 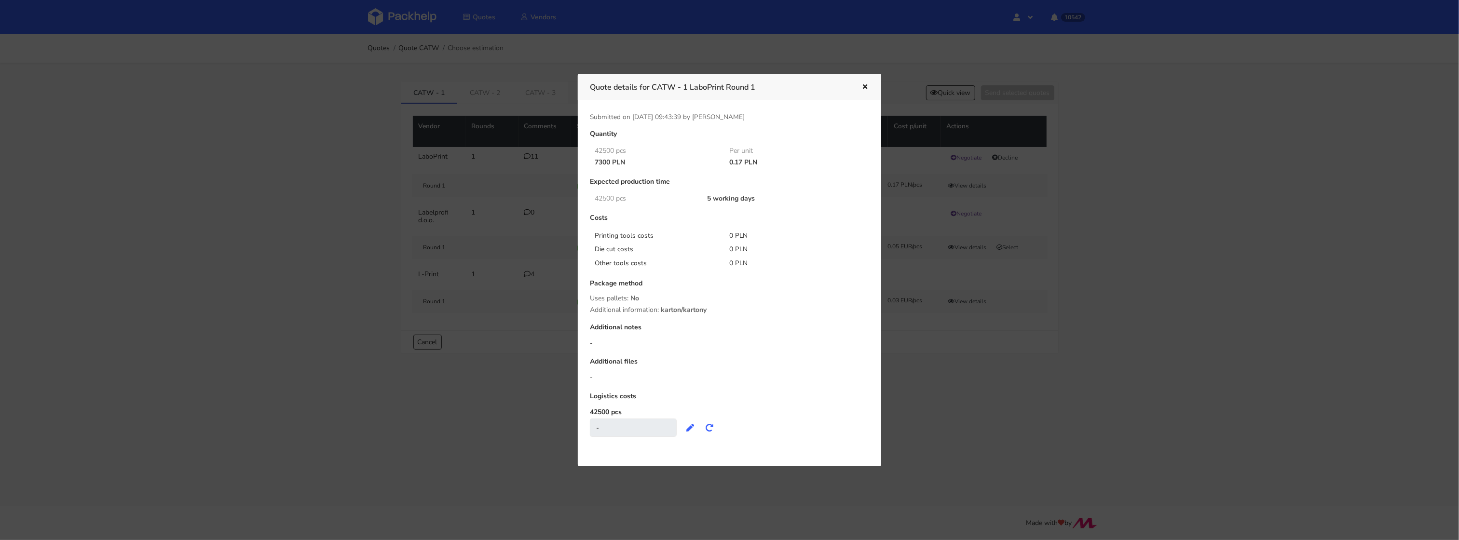 I want to click on div: Logistics costs, so click(x=729, y=400).